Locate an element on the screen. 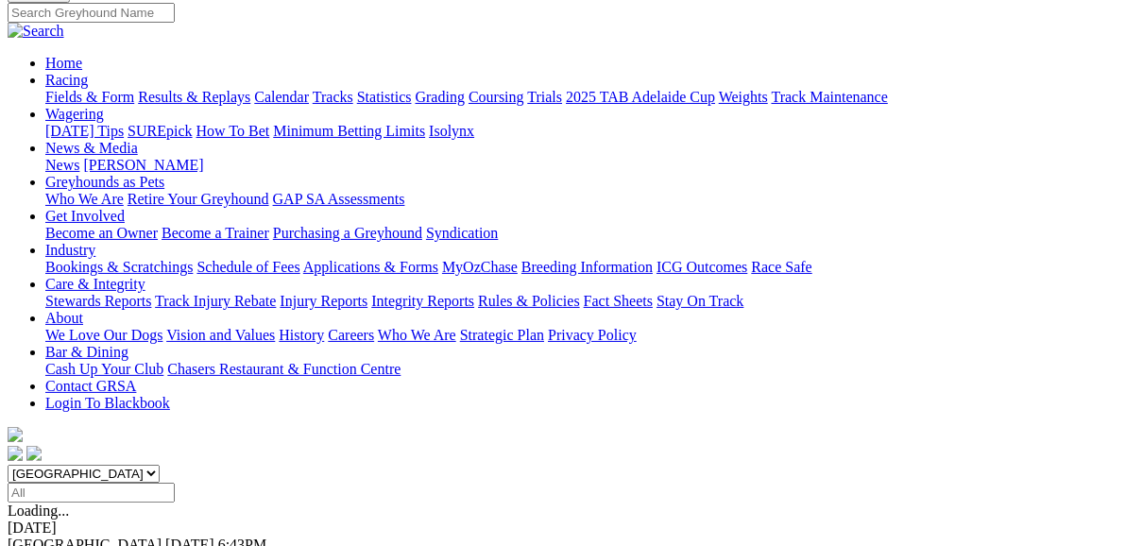 This screenshot has height=546, width=1143. a: Bookings & Scratchings is located at coordinates (119, 266).